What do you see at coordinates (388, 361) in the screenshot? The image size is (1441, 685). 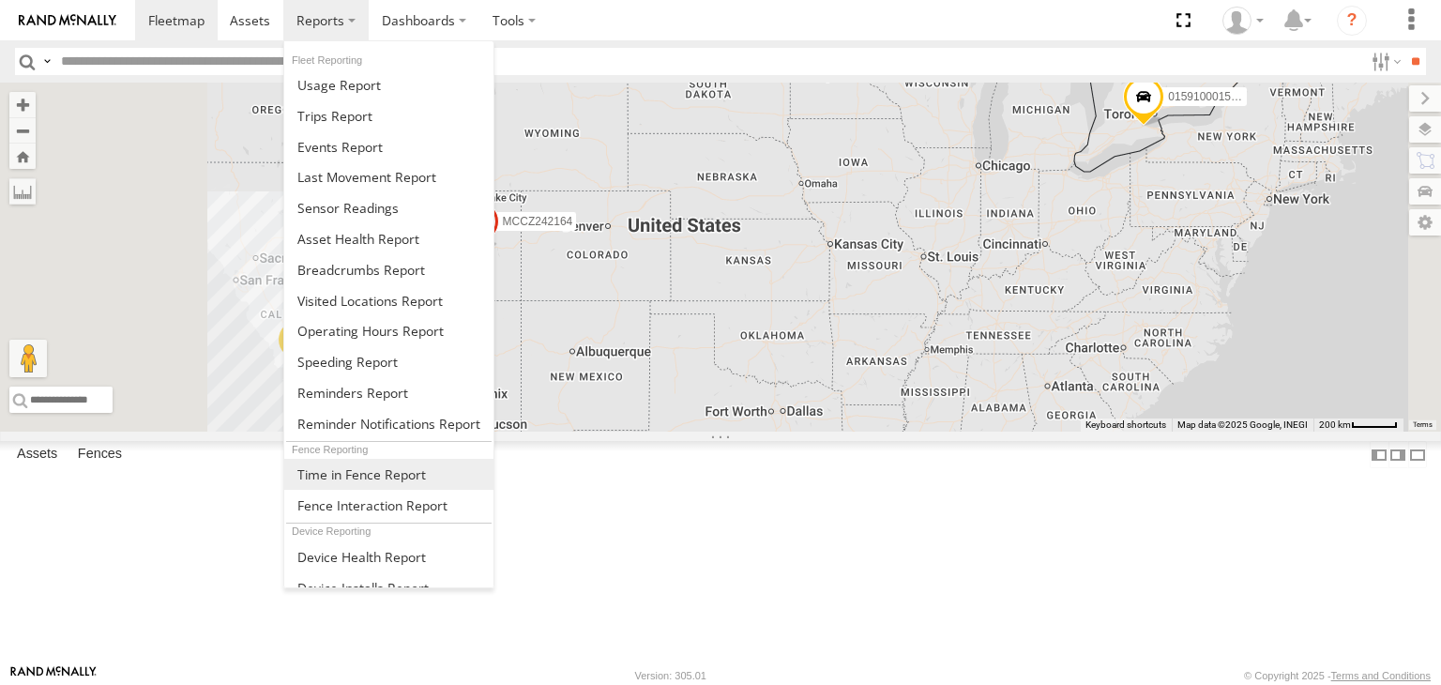 I see `a: Fleet Speed Report` at bounding box center [388, 361].